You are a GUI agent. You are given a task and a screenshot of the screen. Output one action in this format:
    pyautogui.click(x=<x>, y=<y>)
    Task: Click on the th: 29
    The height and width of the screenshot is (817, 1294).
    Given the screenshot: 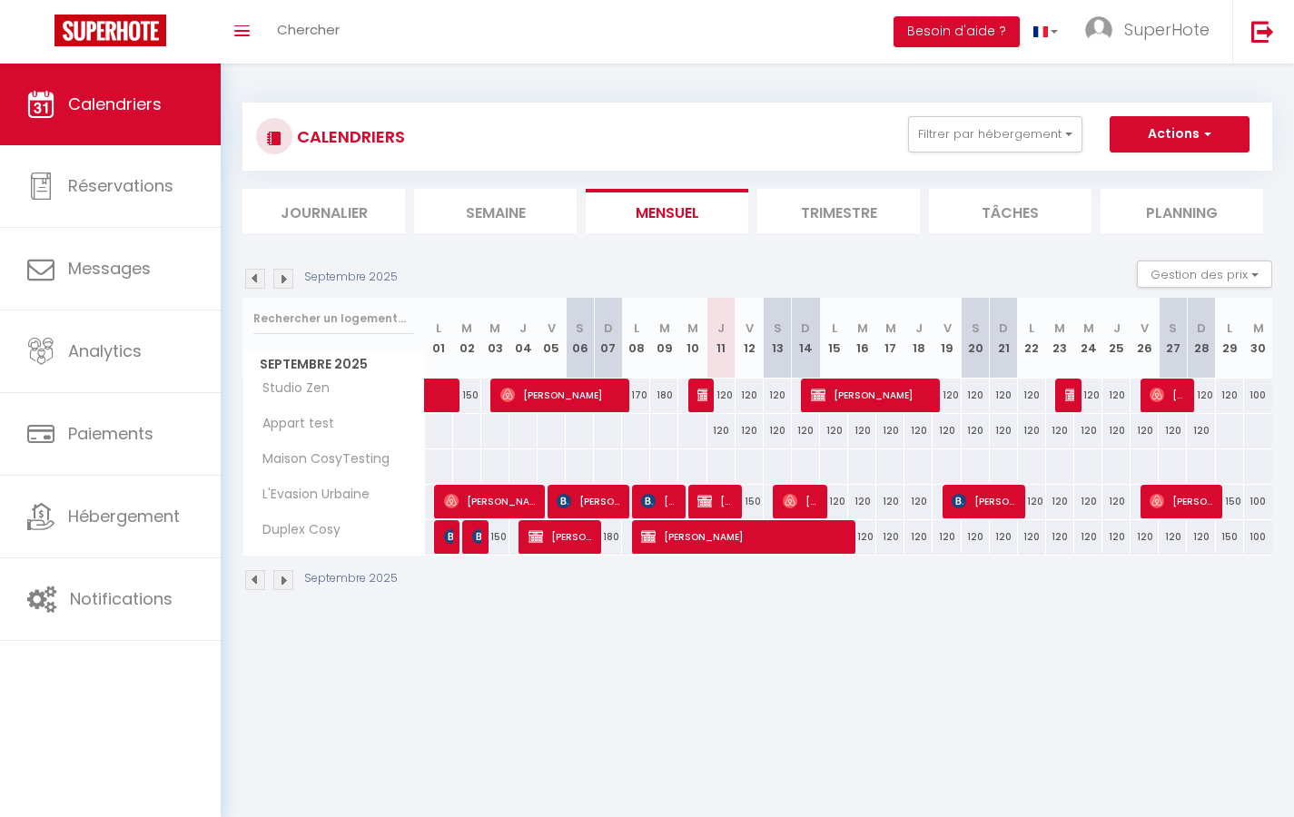 What is the action you would take?
    pyautogui.click(x=1229, y=338)
    